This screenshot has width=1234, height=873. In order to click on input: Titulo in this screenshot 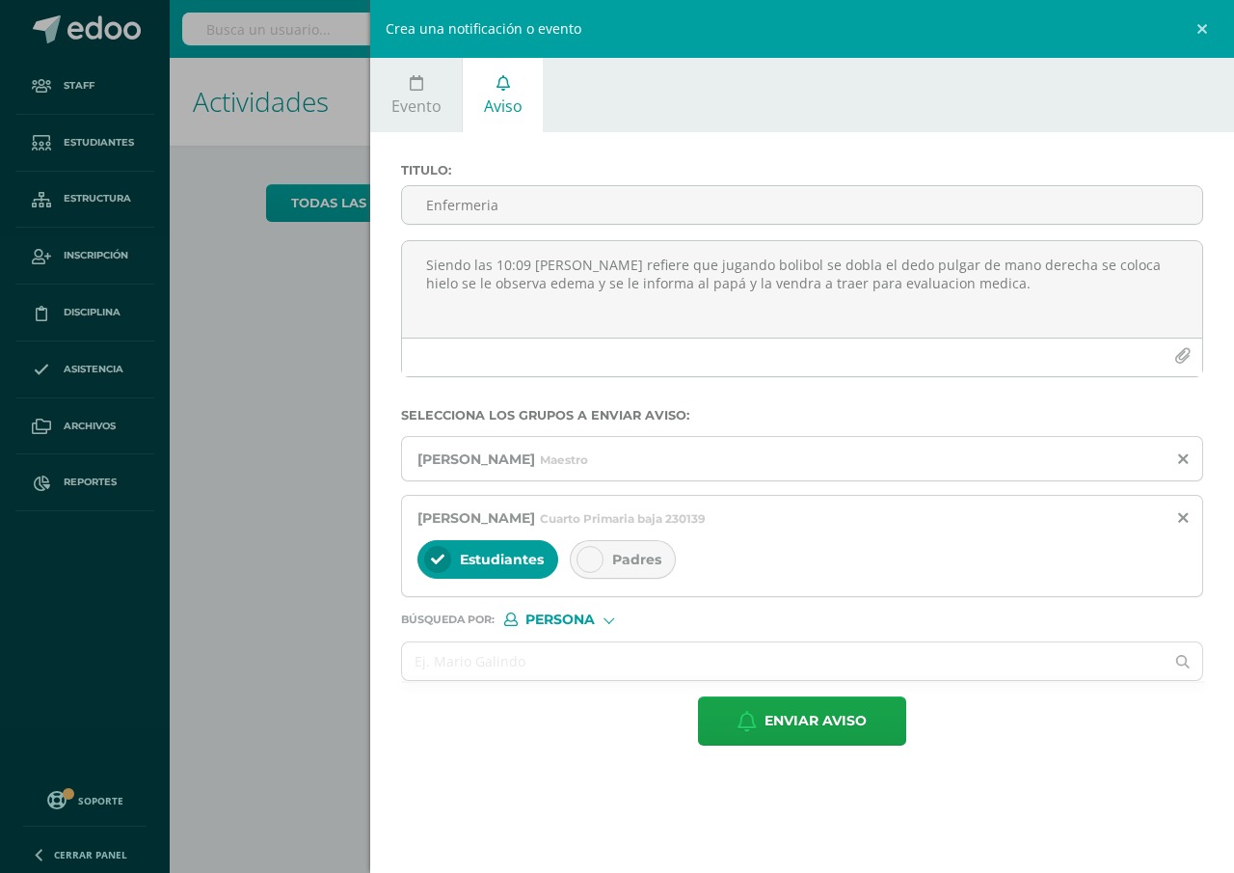, I will do `click(802, 204)`.